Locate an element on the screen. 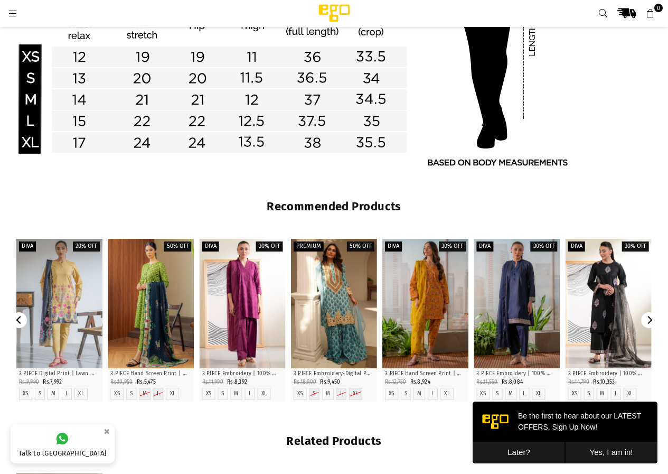 The height and width of the screenshot is (474, 668). a: Search is located at coordinates (603, 13).